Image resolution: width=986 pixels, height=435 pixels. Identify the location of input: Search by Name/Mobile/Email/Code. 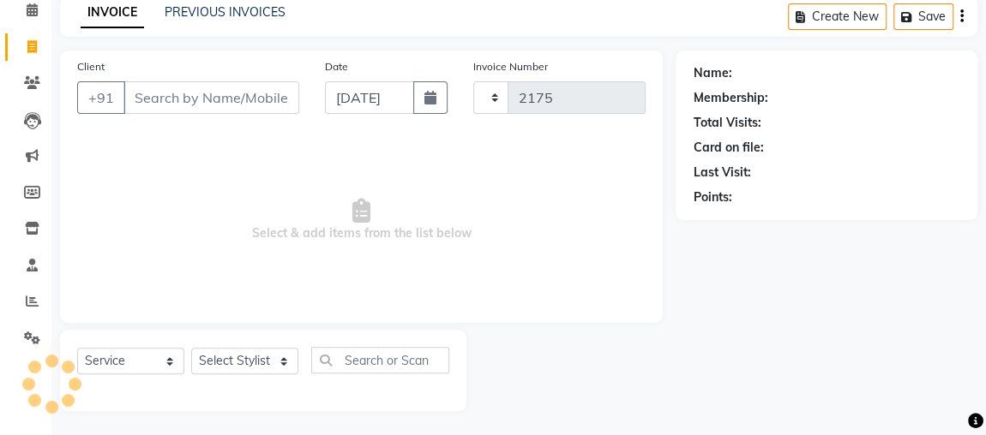
(211, 98).